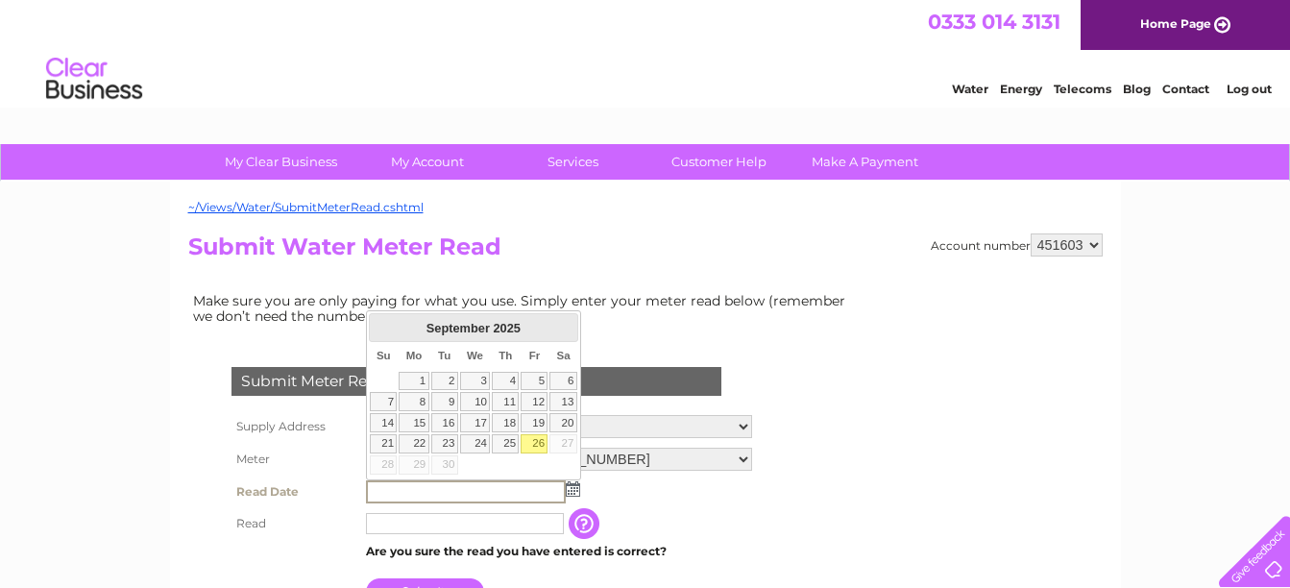 The height and width of the screenshot is (588, 1290). Describe the element at coordinates (505, 381) in the screenshot. I see `a: 4` at that location.